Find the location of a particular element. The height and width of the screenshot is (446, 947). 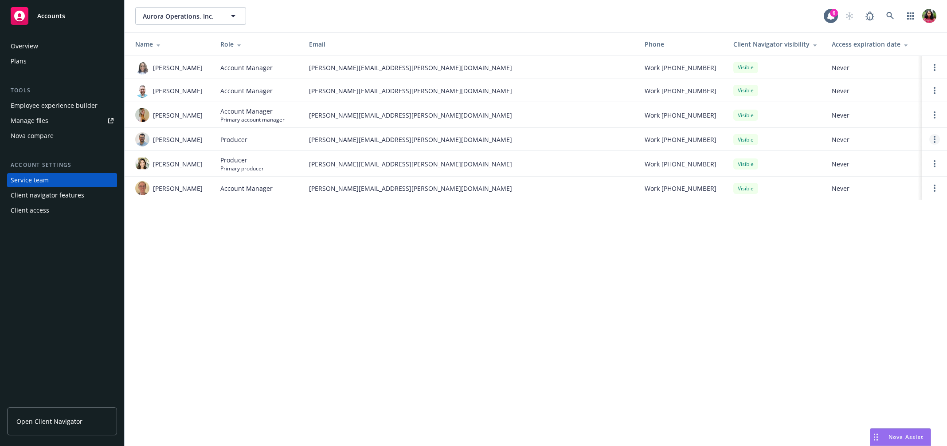

button: Aurora Operations, Inc. is located at coordinates (191, 16).